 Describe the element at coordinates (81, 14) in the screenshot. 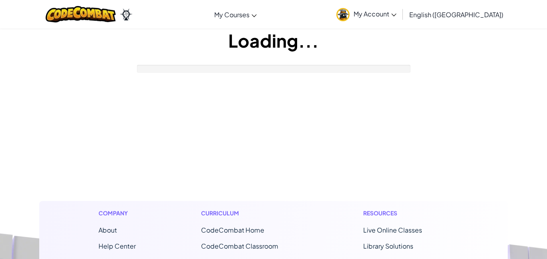

I see `img: CodeCombat logo` at that location.